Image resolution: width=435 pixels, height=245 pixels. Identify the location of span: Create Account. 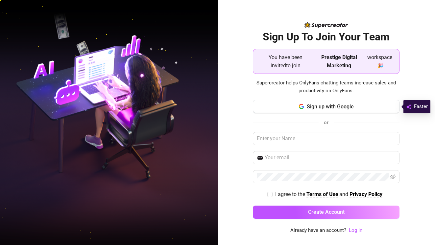
(326, 212).